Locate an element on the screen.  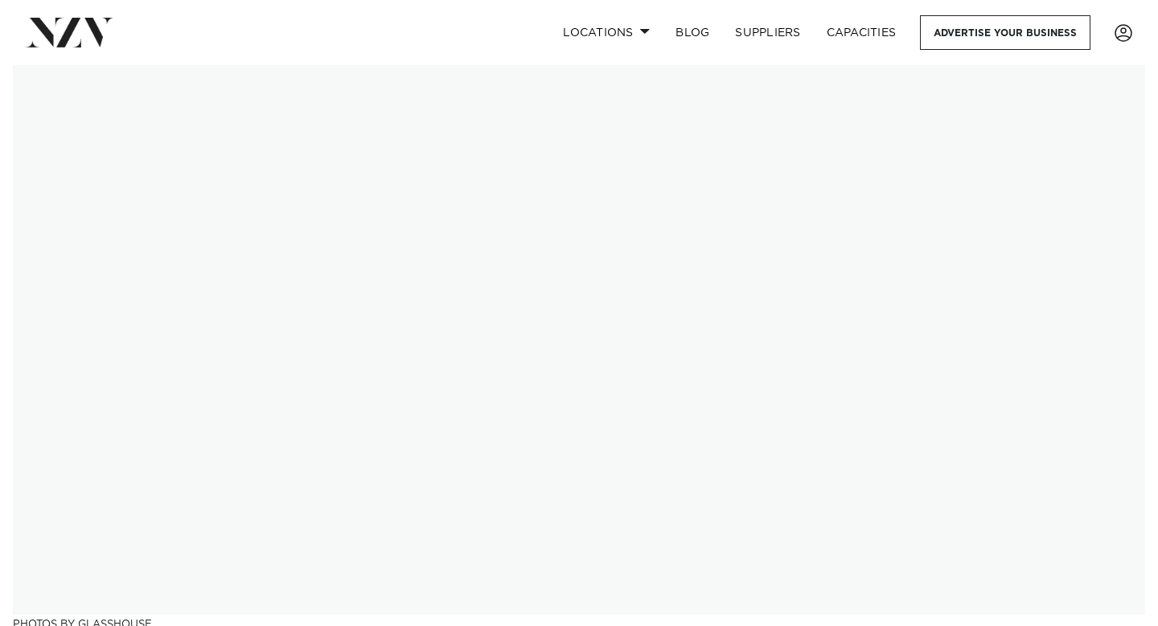
a: Locations is located at coordinates (607, 32).